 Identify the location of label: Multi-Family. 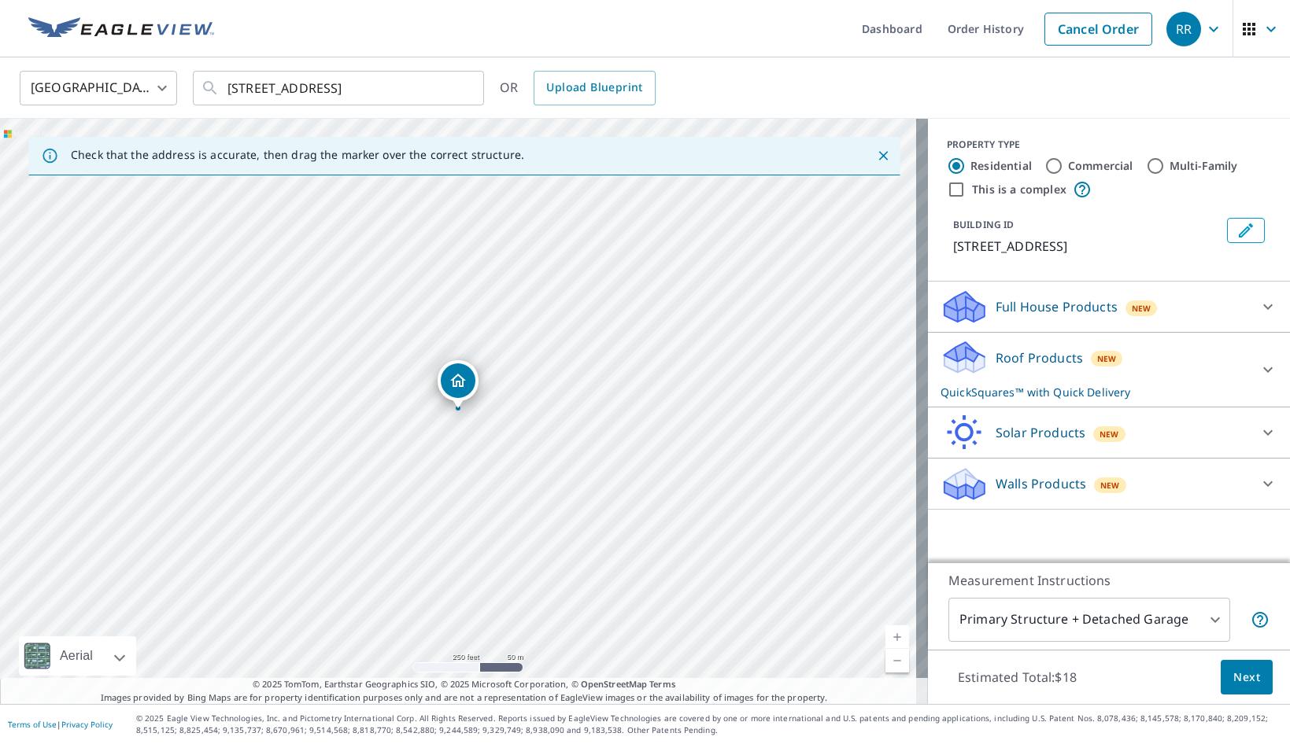
(1203, 166).